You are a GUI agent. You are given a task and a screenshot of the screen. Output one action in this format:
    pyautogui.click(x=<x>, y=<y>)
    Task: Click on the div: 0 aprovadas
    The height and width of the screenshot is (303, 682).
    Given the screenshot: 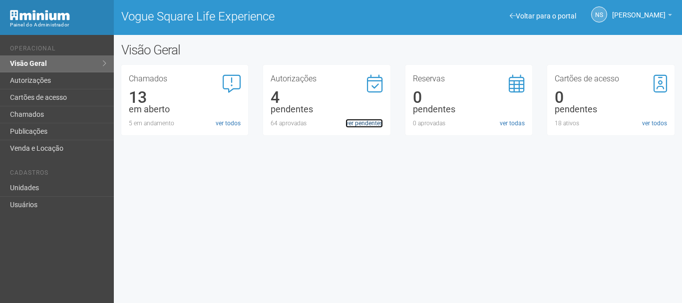 What is the action you would take?
    pyautogui.click(x=469, y=123)
    